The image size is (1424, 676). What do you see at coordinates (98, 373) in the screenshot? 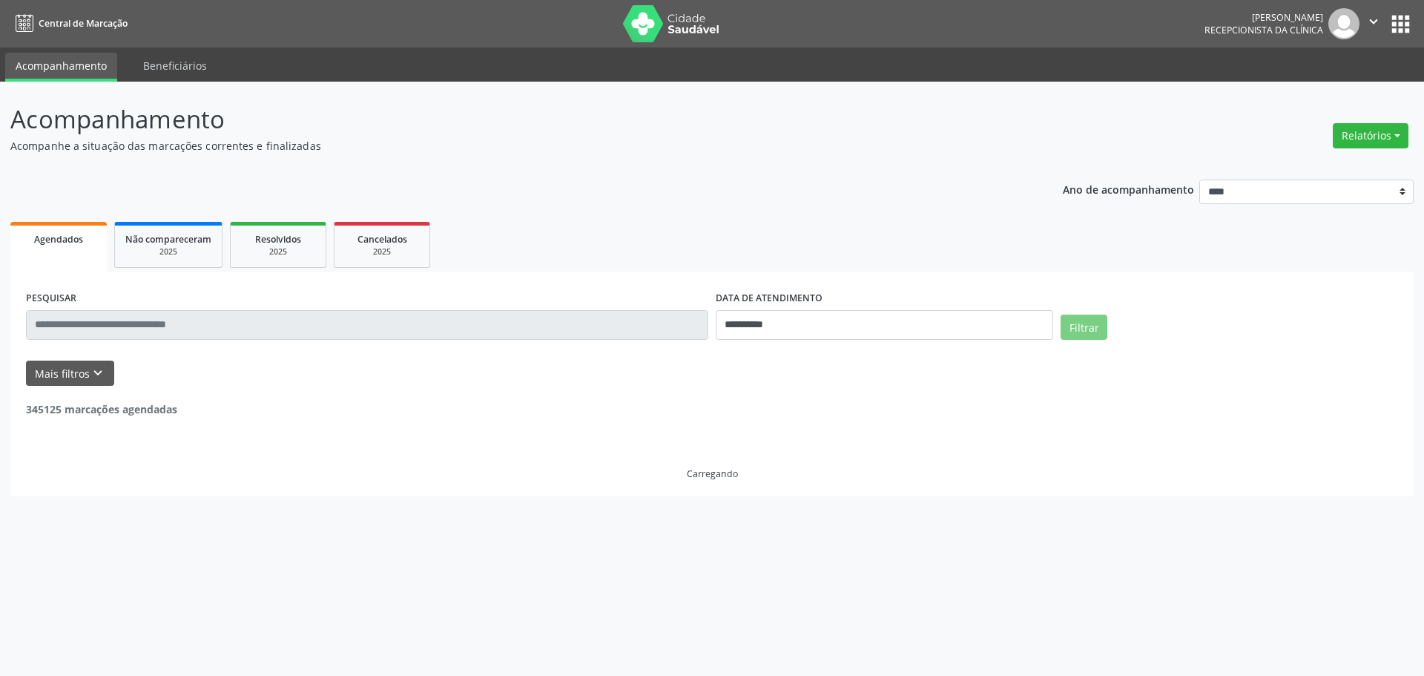
I see `i: keyboard_arrow_down` at bounding box center [98, 373].